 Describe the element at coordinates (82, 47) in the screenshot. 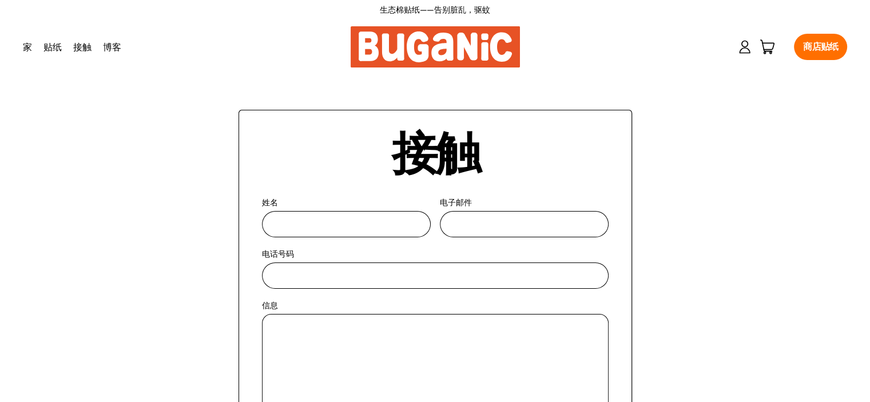

I see `a: 接触` at that location.